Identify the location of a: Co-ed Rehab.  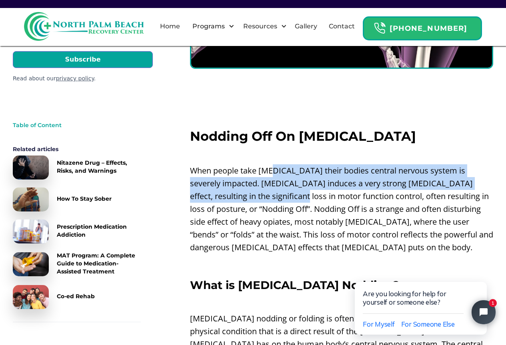
(77, 297).